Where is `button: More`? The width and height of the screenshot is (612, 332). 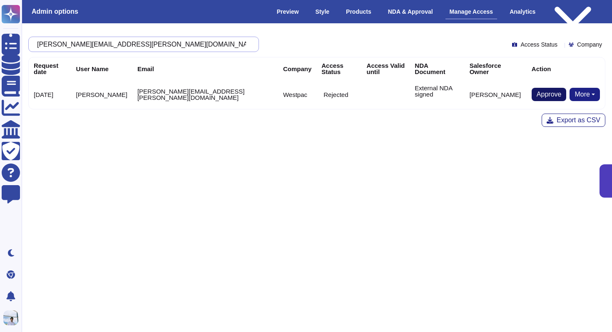 button: More is located at coordinates (584, 94).